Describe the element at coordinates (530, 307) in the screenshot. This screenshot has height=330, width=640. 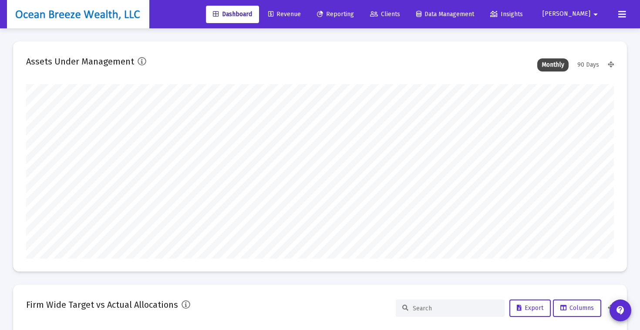
I see `span: Export` at that location.